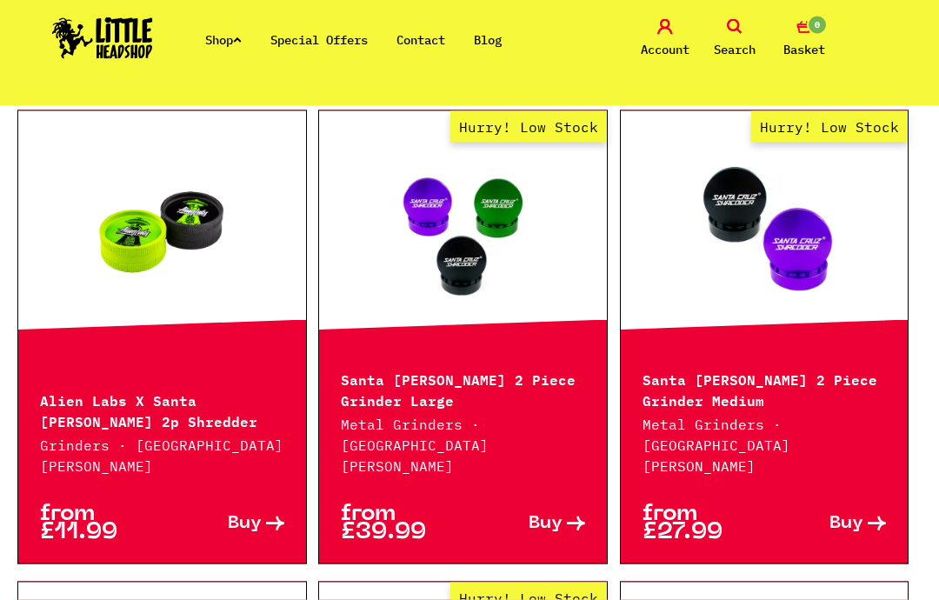 This screenshot has height=600, width=939. I want to click on a: Contact, so click(421, 40).